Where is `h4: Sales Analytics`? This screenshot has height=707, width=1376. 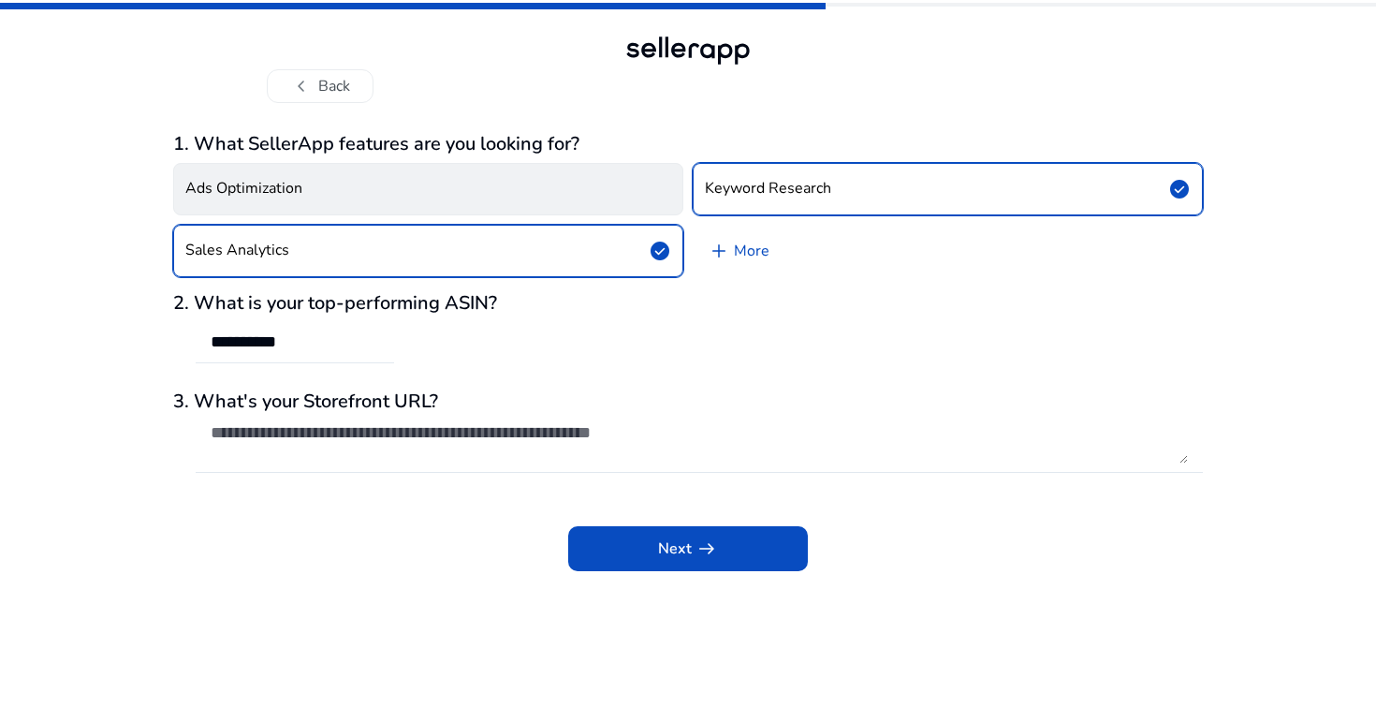
h4: Sales Analytics is located at coordinates (237, 250).